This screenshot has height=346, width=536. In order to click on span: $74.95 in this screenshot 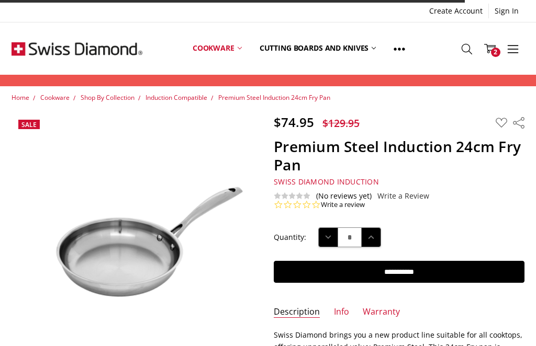, I will do `click(293, 122)`.